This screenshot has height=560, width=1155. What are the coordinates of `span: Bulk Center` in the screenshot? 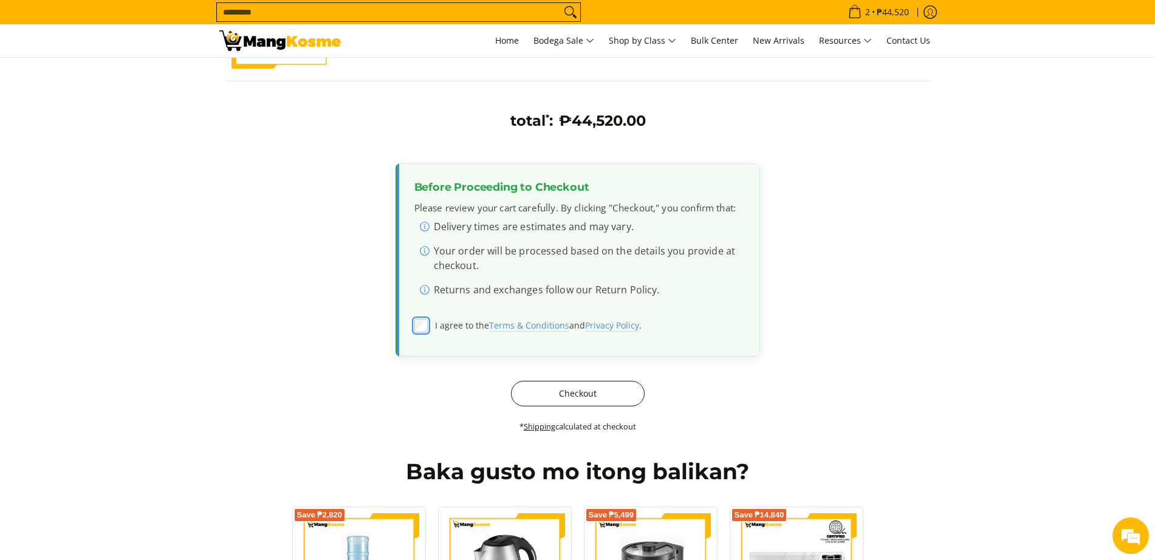 It's located at (715, 40).